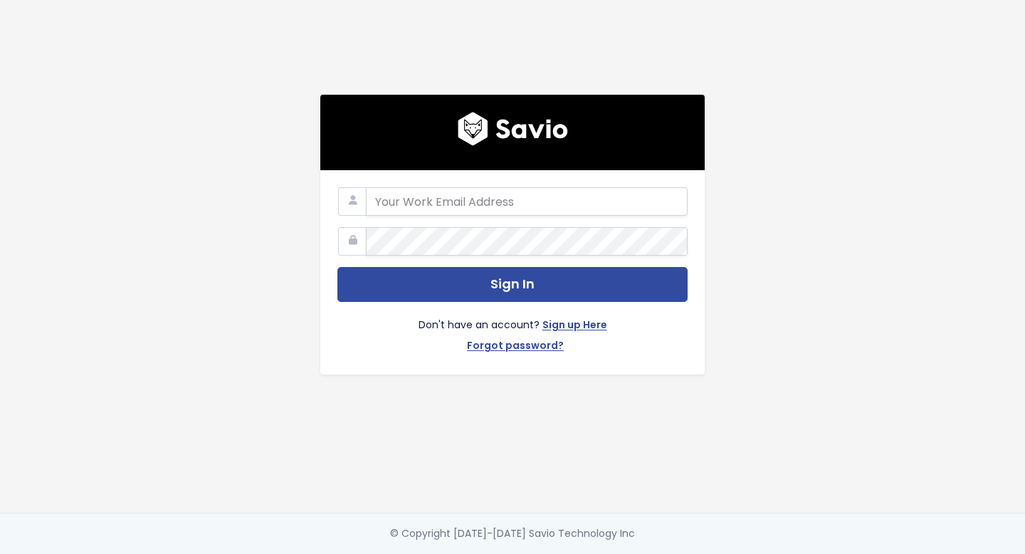  Describe the element at coordinates (515, 347) in the screenshot. I see `a: Forgot password?` at that location.